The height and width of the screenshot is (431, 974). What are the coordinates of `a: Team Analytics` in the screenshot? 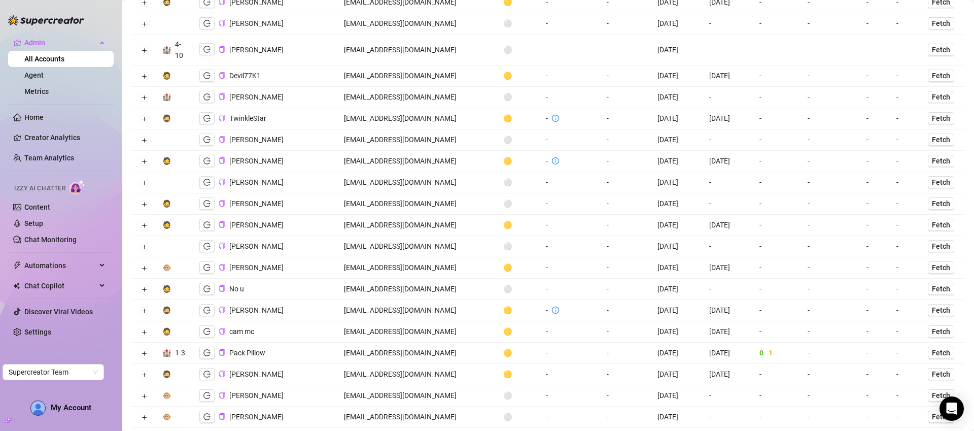 It's located at (49, 158).